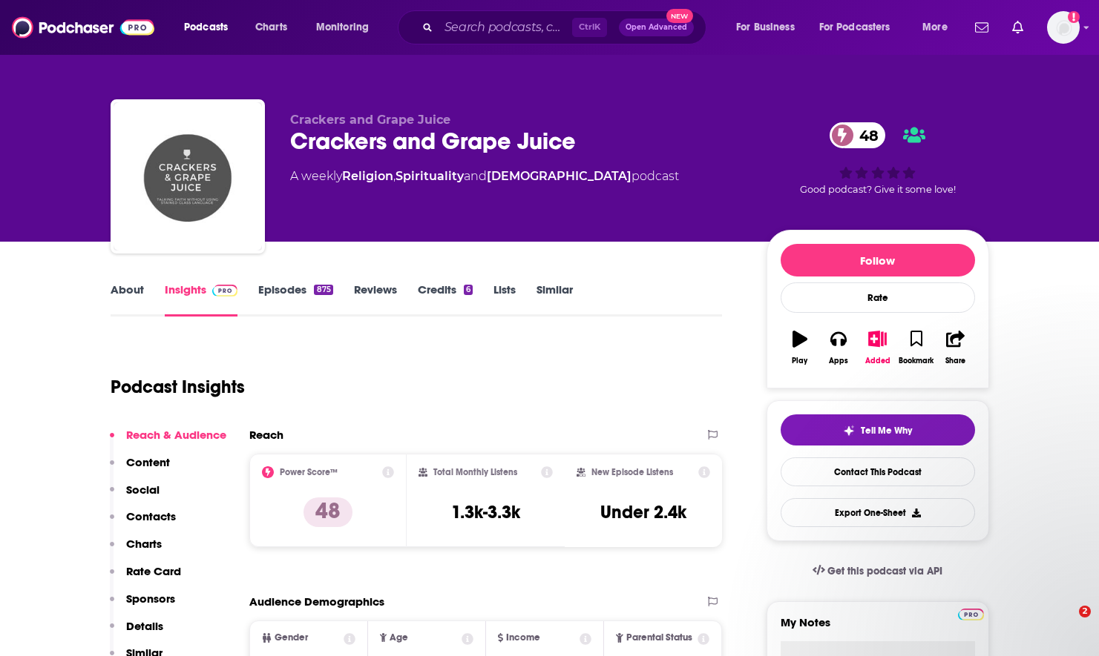 The height and width of the screenshot is (656, 1099). Describe the element at coordinates (151, 599) in the screenshot. I see `p: Sponsors` at that location.